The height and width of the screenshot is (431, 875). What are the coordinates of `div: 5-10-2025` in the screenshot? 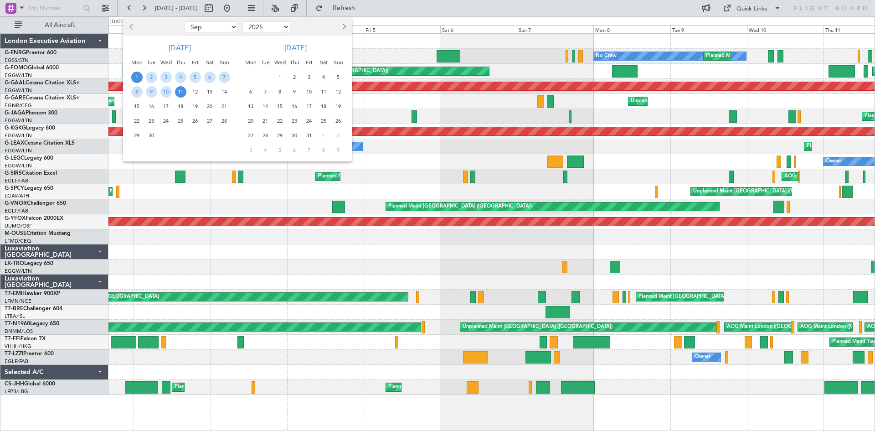 It's located at (338, 77).